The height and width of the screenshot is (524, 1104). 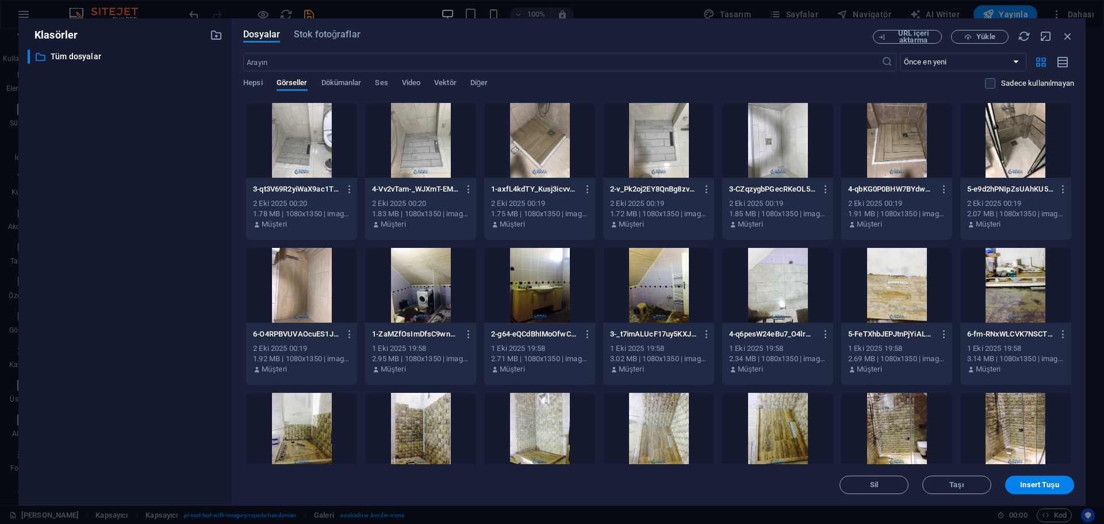 What do you see at coordinates (534, 189) in the screenshot?
I see `p: 1-axfL4kdTY_Kusj3icvvn7g.png` at bounding box center [534, 189].